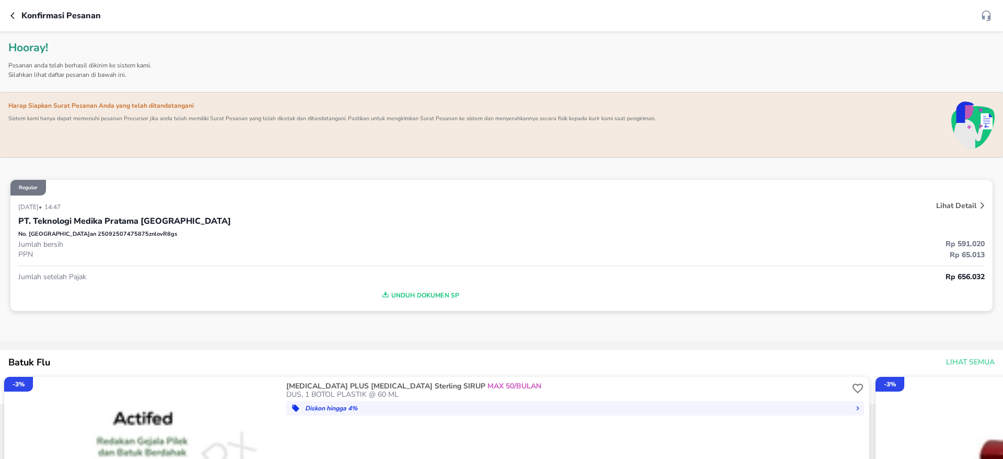  What do you see at coordinates (575, 408) in the screenshot?
I see `button: Diskon hingga 4%` at bounding box center [575, 408].